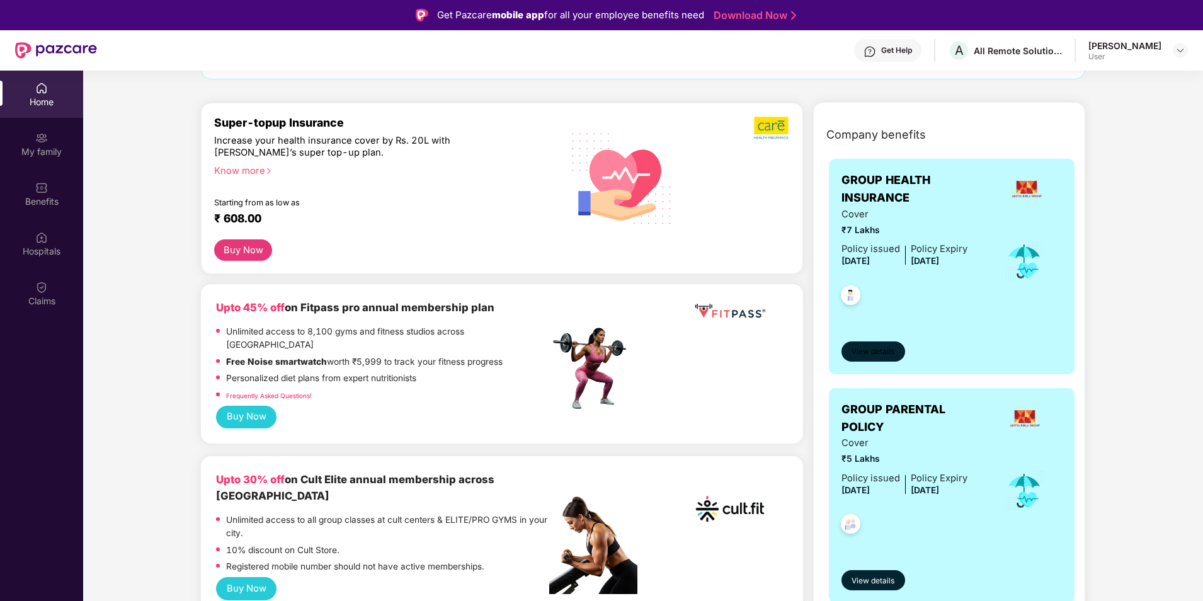 The height and width of the screenshot is (601, 1203). I want to click on span: A, so click(959, 50).